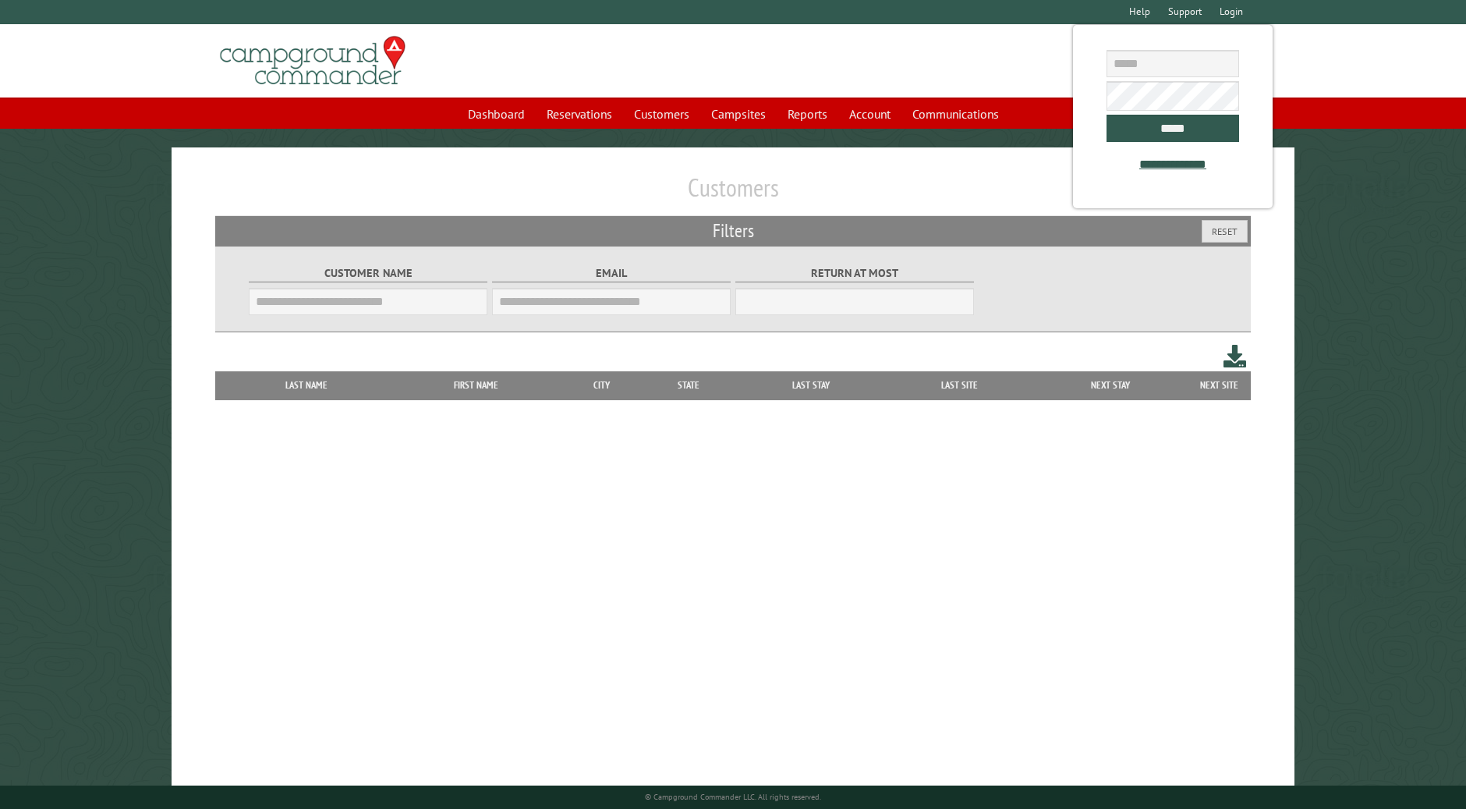  Describe the element at coordinates (476, 385) in the screenshot. I see `th: First Name` at that location.